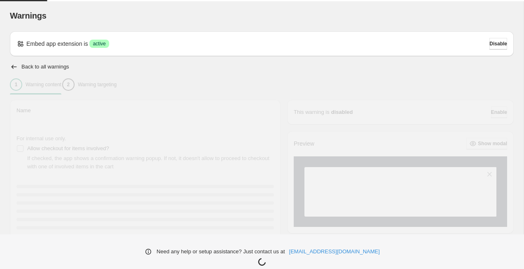  What do you see at coordinates (99, 44) in the screenshot?
I see `span: active` at bounding box center [99, 44].